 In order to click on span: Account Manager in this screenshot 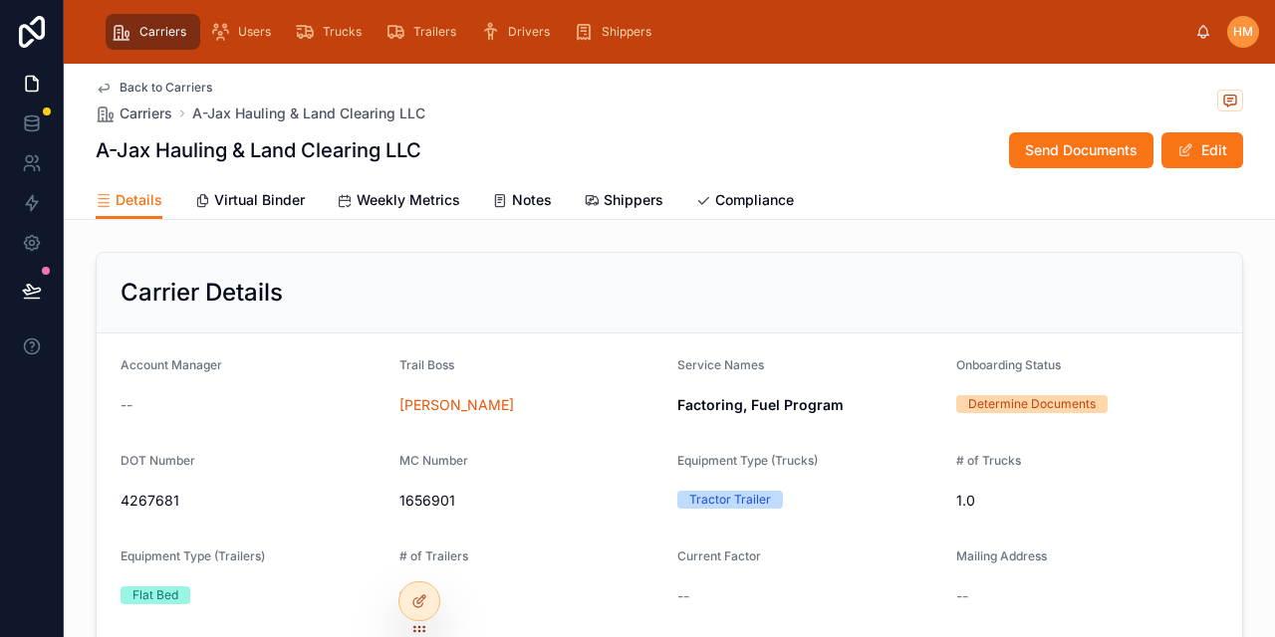, I will do `click(171, 365)`.